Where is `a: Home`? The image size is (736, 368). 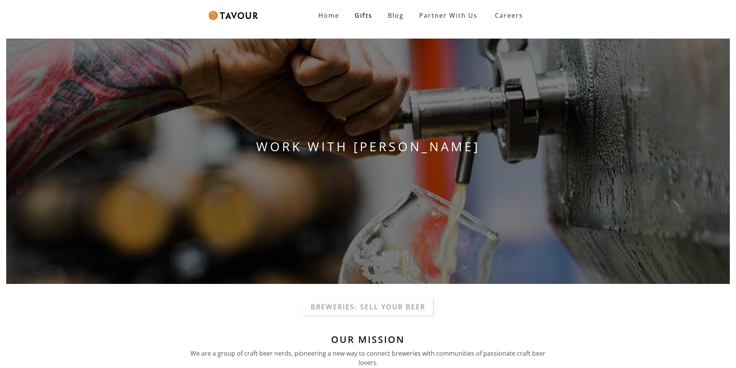 a: Home is located at coordinates (329, 15).